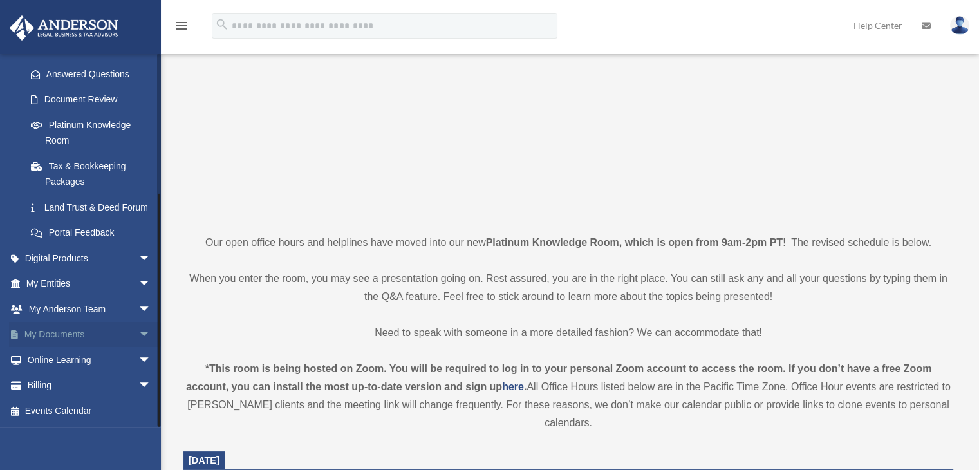  Describe the element at coordinates (513, 386) in the screenshot. I see `strong: here` at that location.